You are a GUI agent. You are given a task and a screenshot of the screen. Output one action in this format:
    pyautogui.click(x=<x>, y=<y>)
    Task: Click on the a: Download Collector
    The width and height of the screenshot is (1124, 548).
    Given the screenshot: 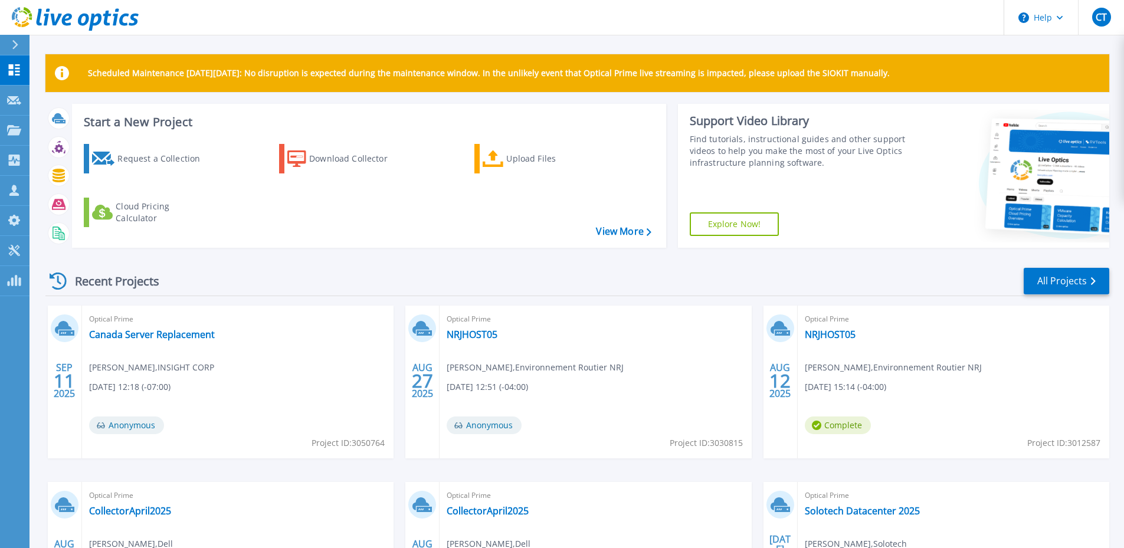 What is the action you would take?
    pyautogui.click(x=345, y=159)
    